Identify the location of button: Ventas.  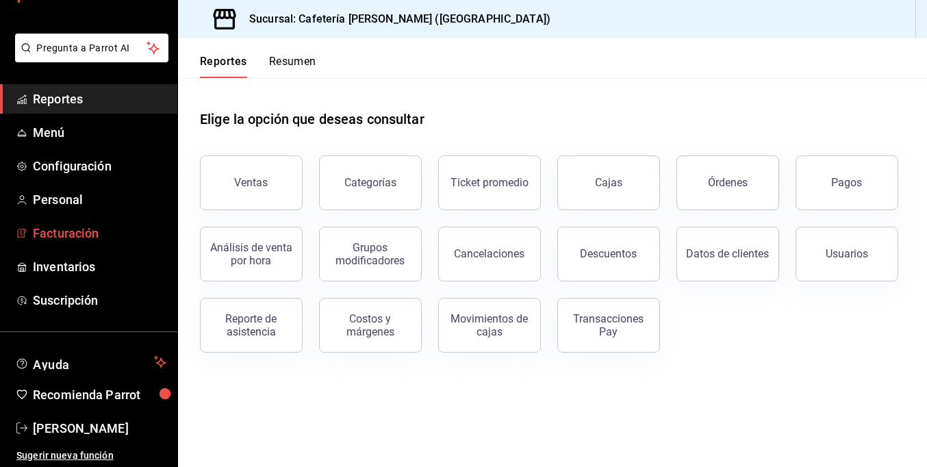
(251, 183).